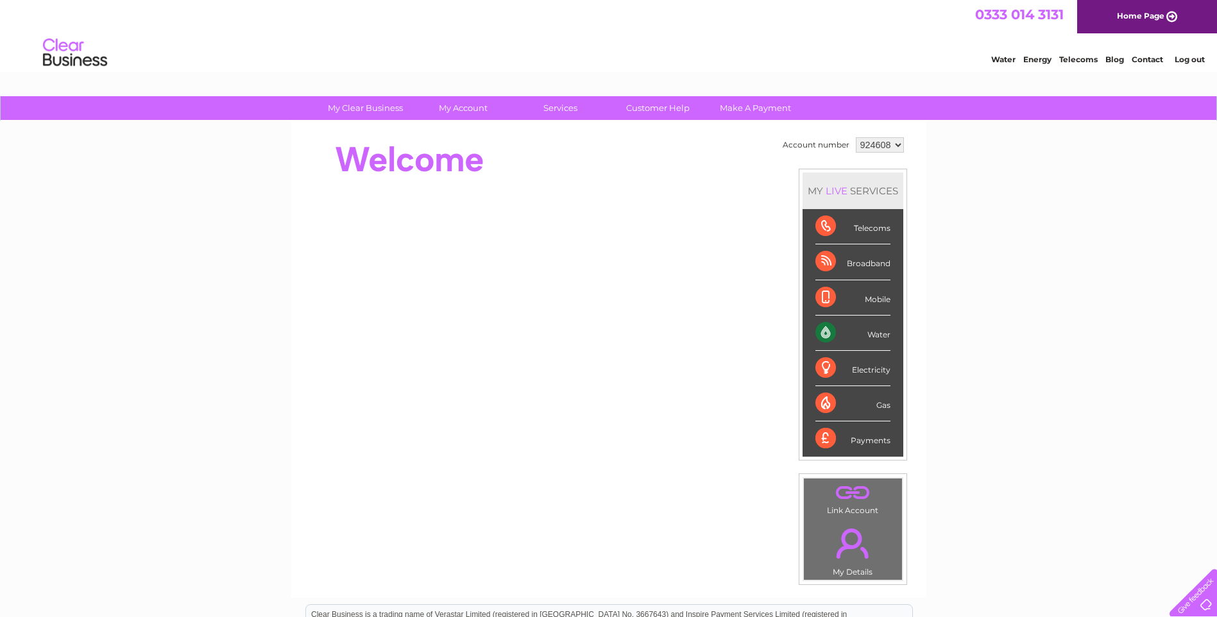 The width and height of the screenshot is (1217, 617). What do you see at coordinates (1038, 59) in the screenshot?
I see `a: Energy` at bounding box center [1038, 59].